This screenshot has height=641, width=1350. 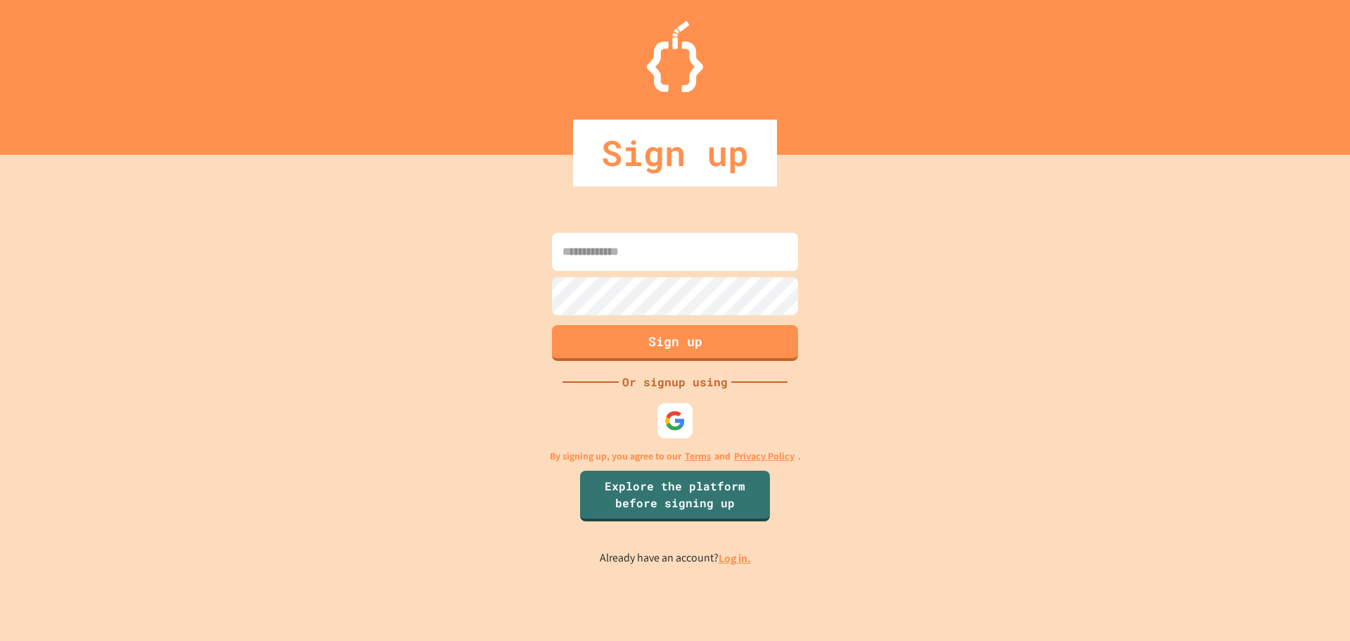 What do you see at coordinates (735, 558) in the screenshot?
I see `a: Log in.` at bounding box center [735, 558].